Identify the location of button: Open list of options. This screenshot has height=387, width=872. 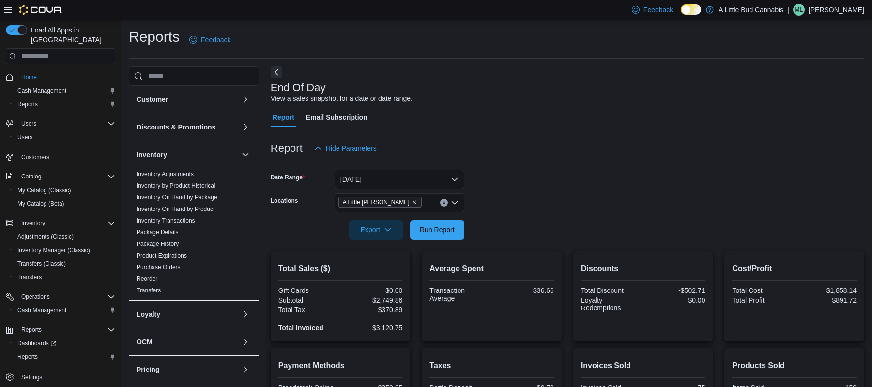
(455, 202).